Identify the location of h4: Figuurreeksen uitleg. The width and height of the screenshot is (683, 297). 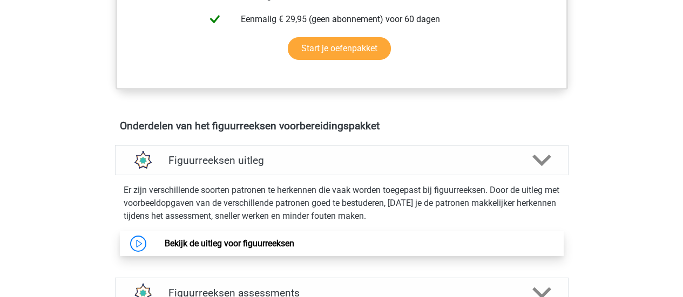
(342, 160).